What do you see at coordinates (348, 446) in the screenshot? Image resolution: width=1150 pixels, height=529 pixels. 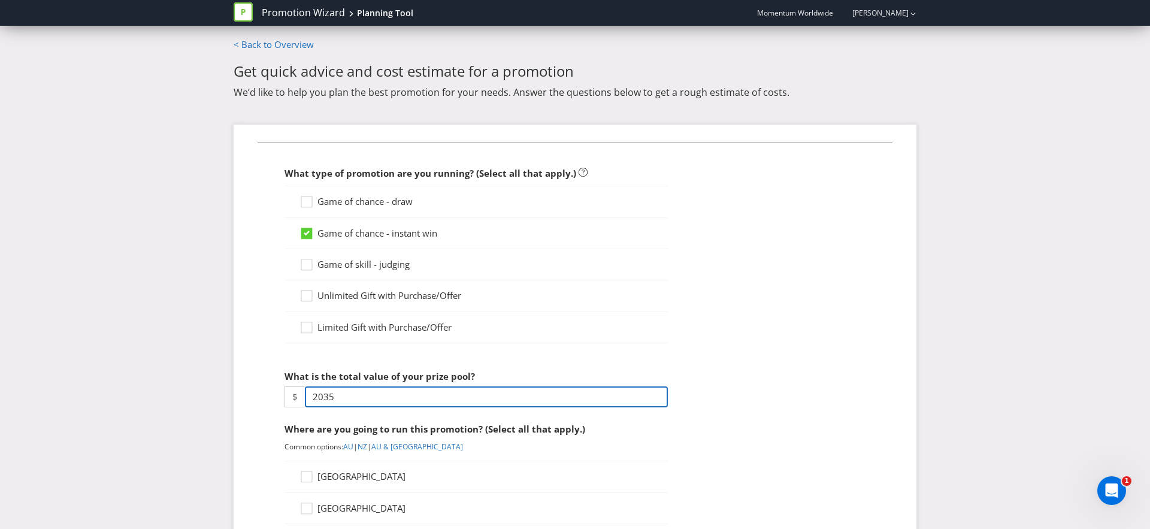 I see `a: AU` at bounding box center [348, 446].